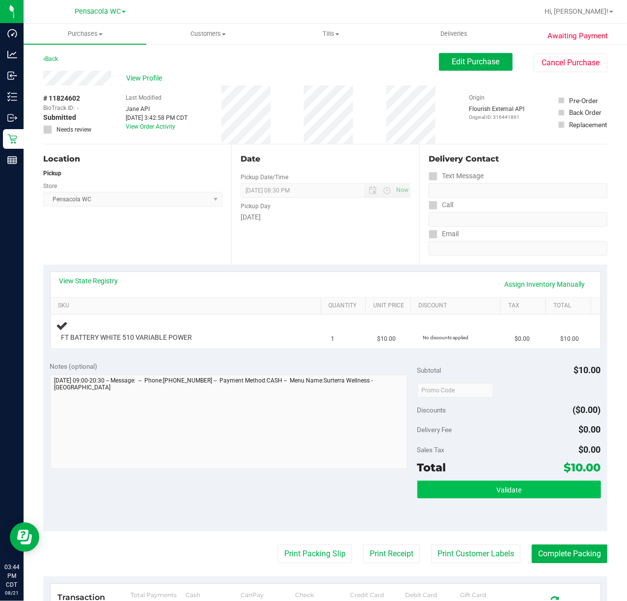  I want to click on button: Complete Packing, so click(570, 554).